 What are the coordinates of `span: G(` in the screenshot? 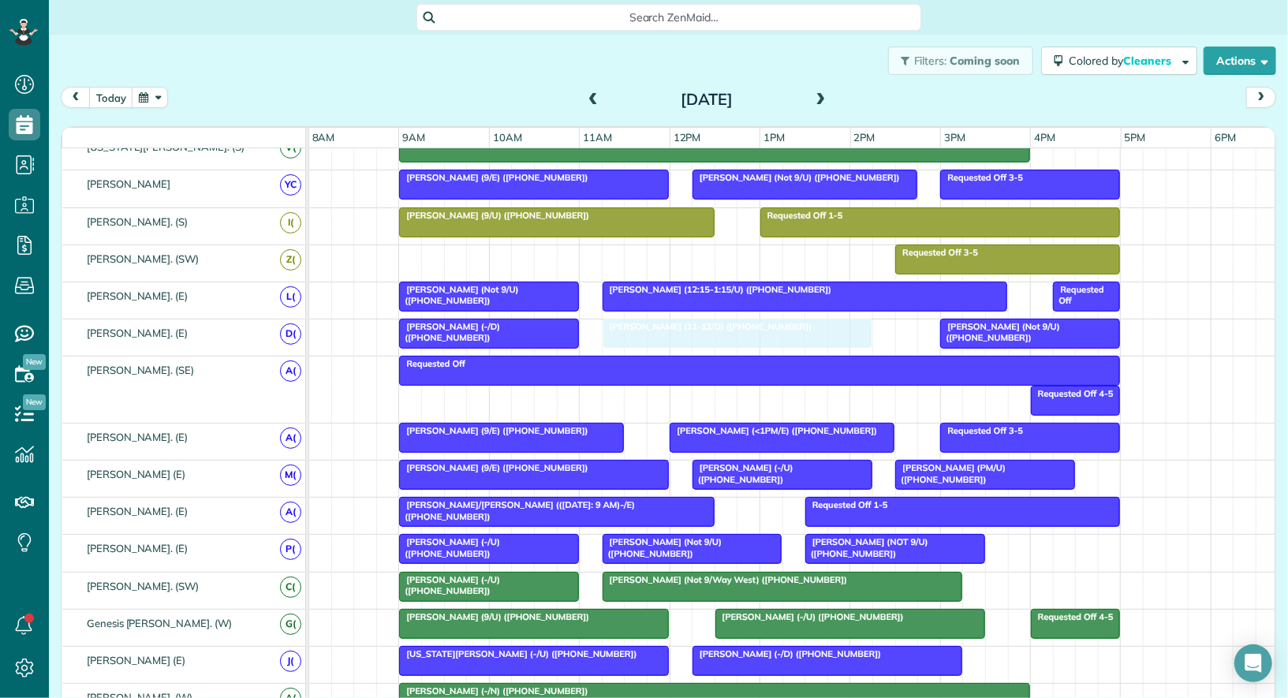 It's located at (290, 624).